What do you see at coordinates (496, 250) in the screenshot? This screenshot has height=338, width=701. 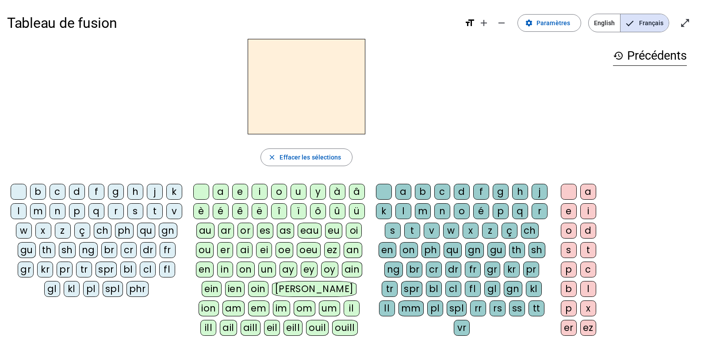 I see `div: gu` at bounding box center [496, 250].